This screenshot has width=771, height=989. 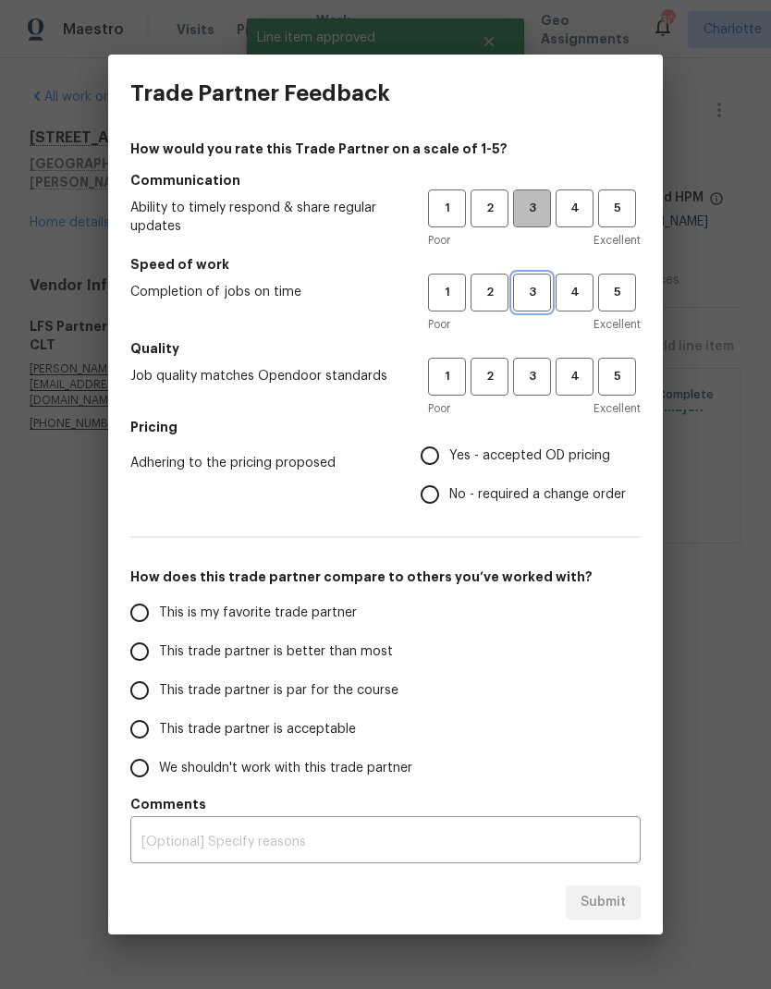 I want to click on span: Adhering to the pricing proposed, so click(x=261, y=463).